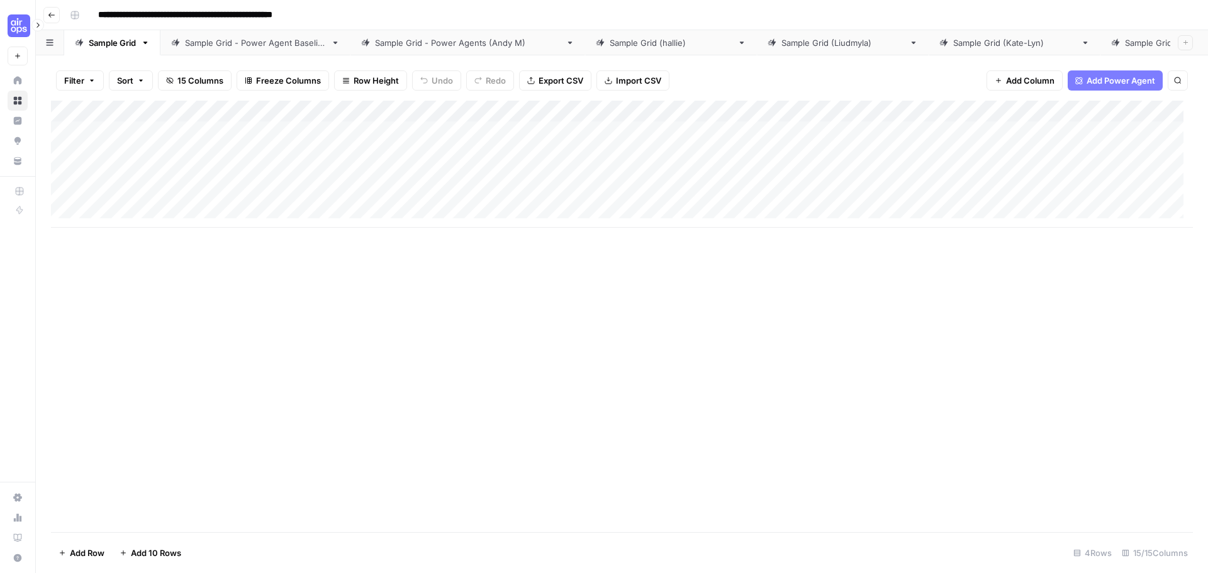  What do you see at coordinates (150, 553) in the screenshot?
I see `button: Add 10 Rows` at bounding box center [150, 553].